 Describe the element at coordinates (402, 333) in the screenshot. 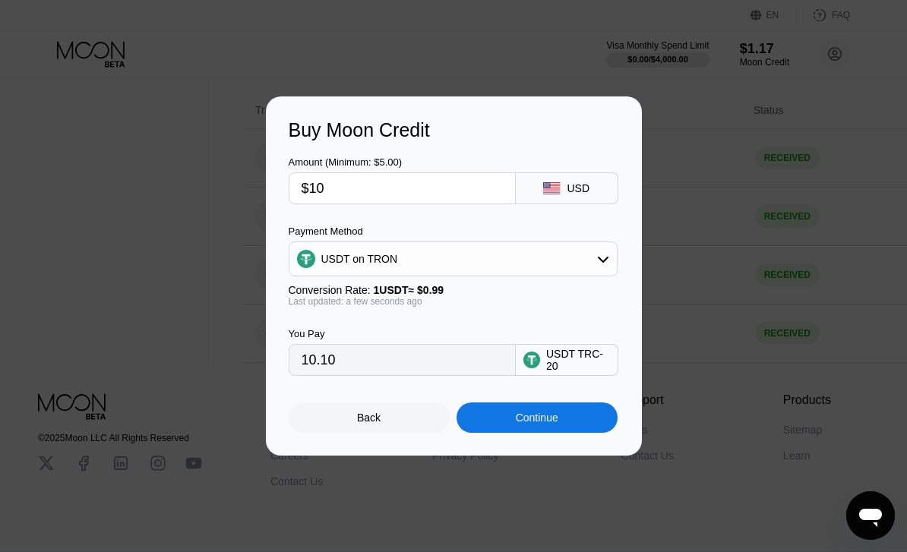

I see `div: You Pay` at that location.